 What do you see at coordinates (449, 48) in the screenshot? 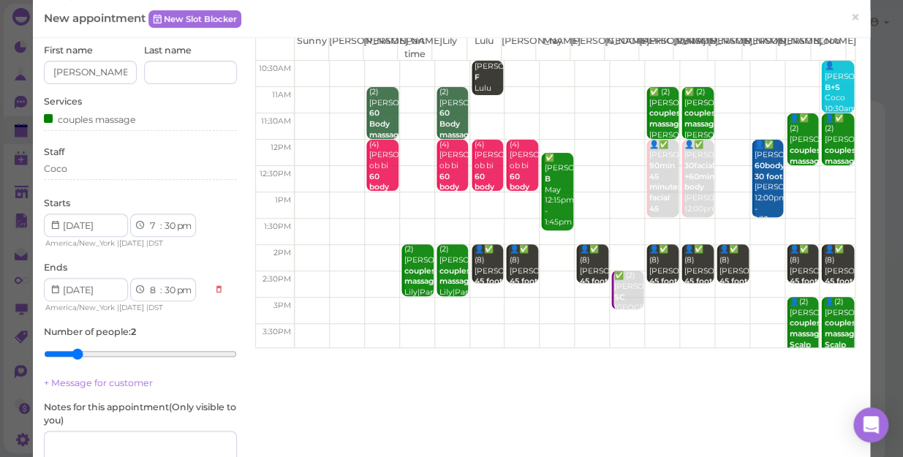
I see `th: Lily` at bounding box center [449, 48].